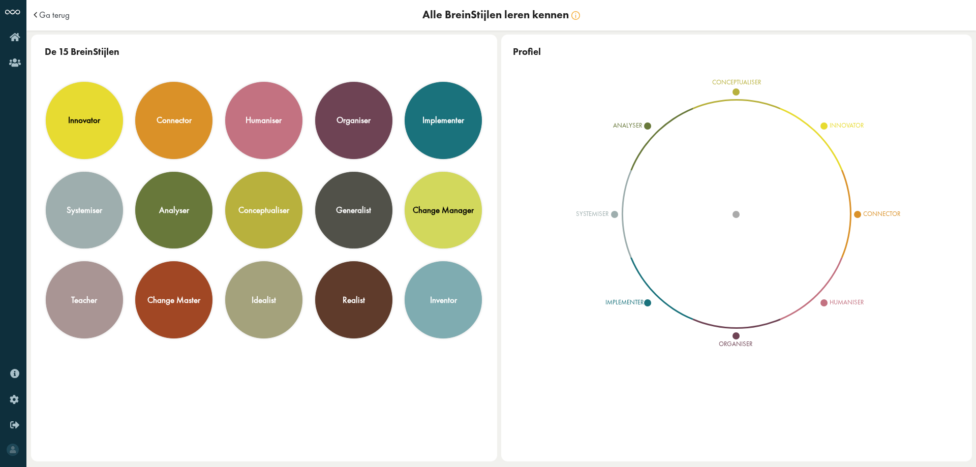 The image size is (976, 467). What do you see at coordinates (443, 300) in the screenshot?
I see `div: inventor` at bounding box center [443, 300].